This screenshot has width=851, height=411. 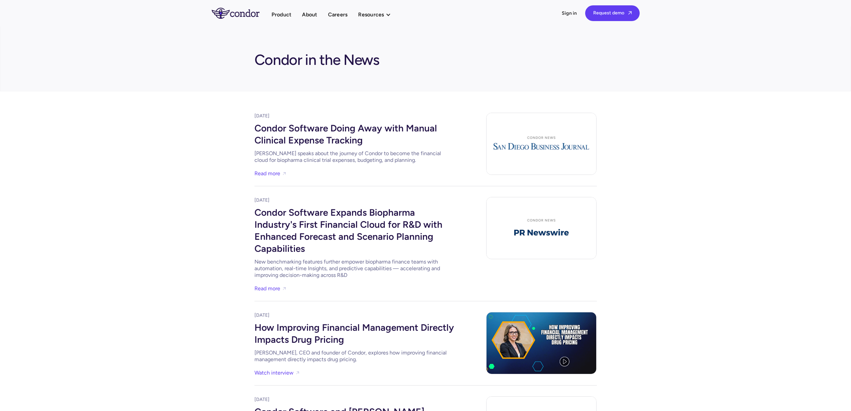 What do you see at coordinates (355, 230) in the screenshot?
I see `div: Condor Software Expands Biopharma Industry's First Financial Cloud for R&D with Enhanced Forecast...` at bounding box center [355, 230].